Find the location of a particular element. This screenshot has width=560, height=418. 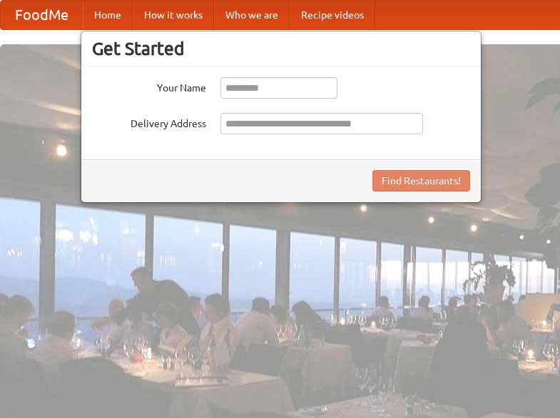

label: Your Name is located at coordinates (149, 86).